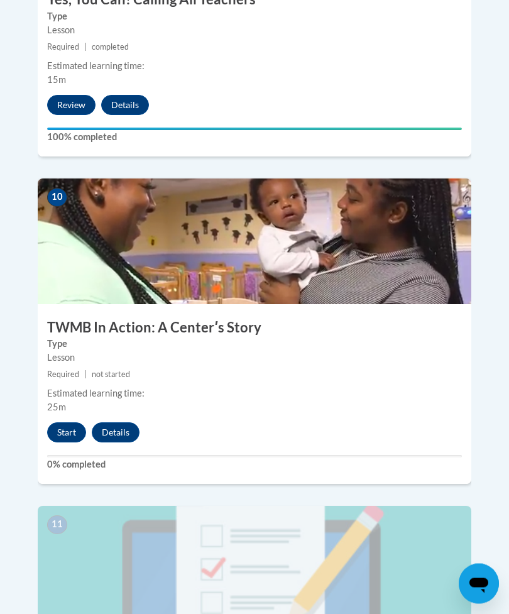  I want to click on button: Review, so click(71, 106).